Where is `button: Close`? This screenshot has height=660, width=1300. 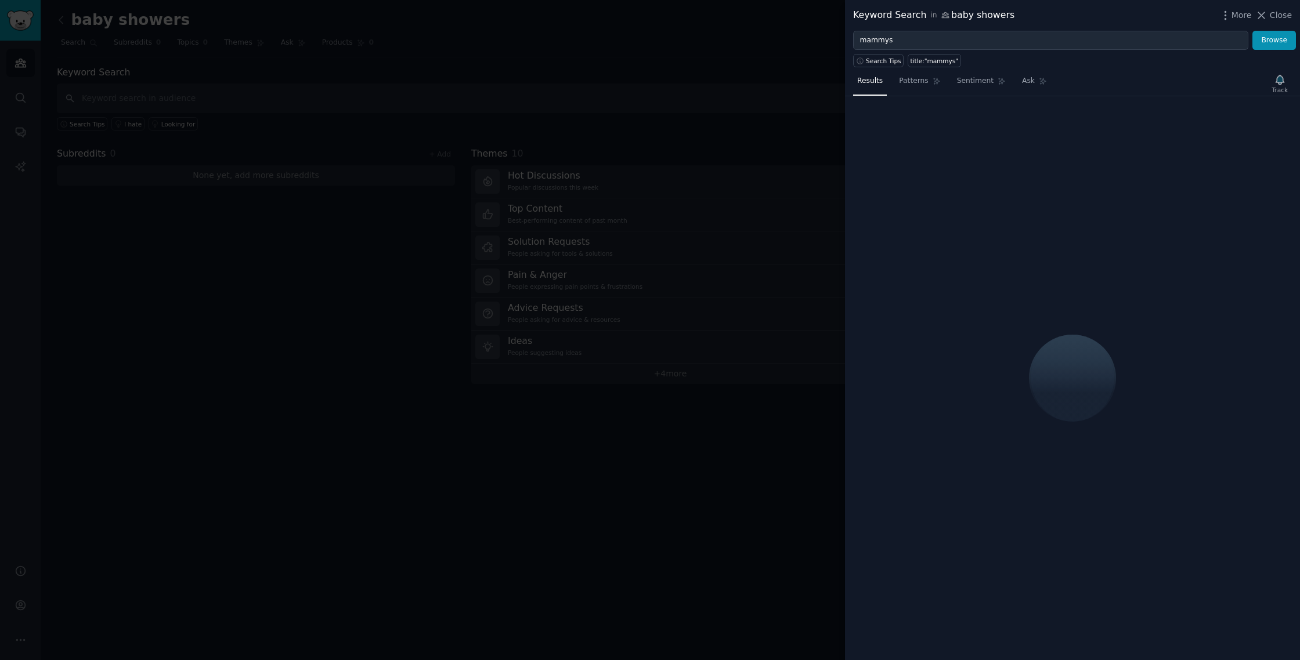 button: Close is located at coordinates (1273, 15).